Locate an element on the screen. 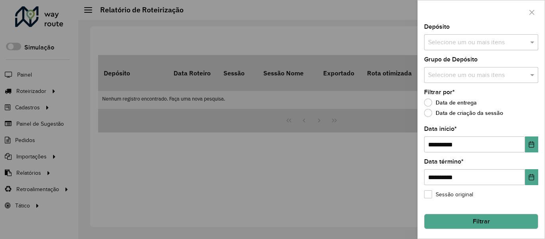 This screenshot has height=239, width=545. label: Grupo de Depósito is located at coordinates (451, 59).